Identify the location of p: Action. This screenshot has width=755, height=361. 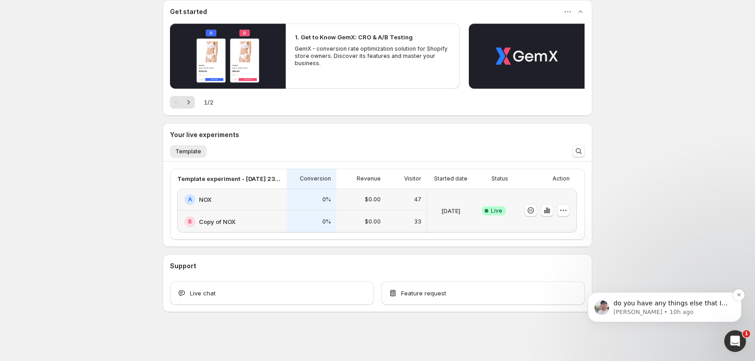
(561, 179).